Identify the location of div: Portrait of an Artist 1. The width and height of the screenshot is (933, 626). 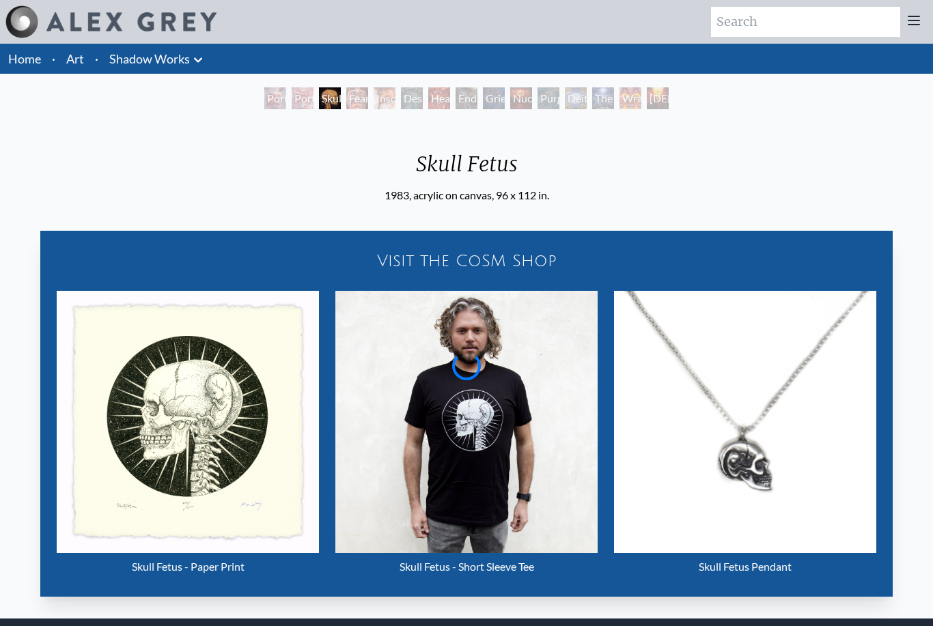
(302, 98).